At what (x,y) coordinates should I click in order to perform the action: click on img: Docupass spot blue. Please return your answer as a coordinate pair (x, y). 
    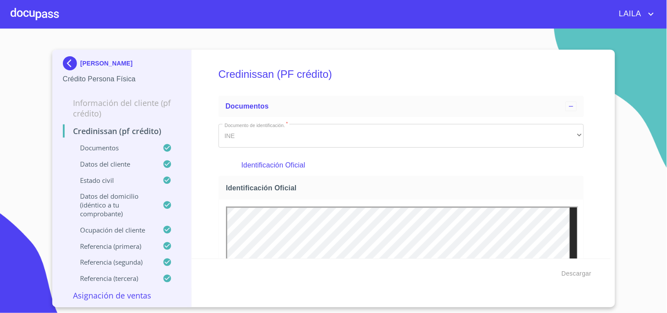
    Looking at the image, I should click on (72, 63).